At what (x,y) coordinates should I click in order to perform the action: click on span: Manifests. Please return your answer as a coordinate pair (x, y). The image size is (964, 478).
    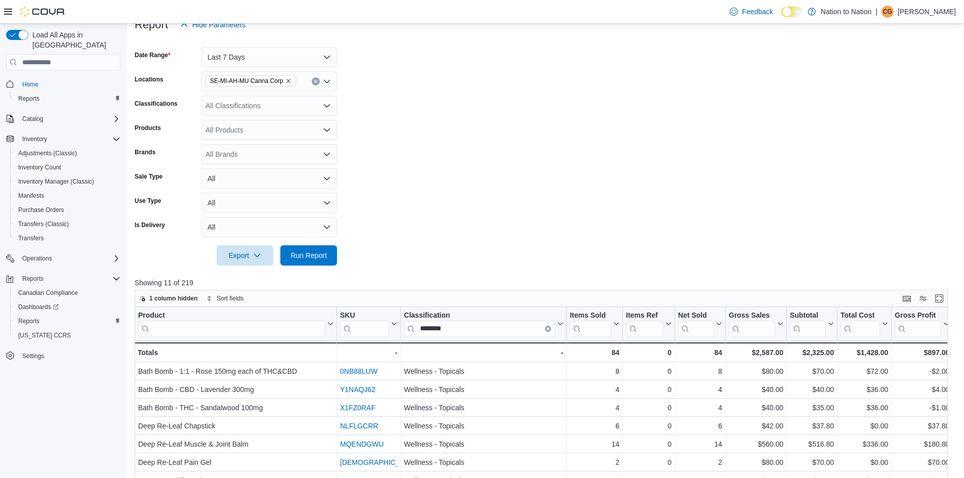
    Looking at the image, I should click on (31, 196).